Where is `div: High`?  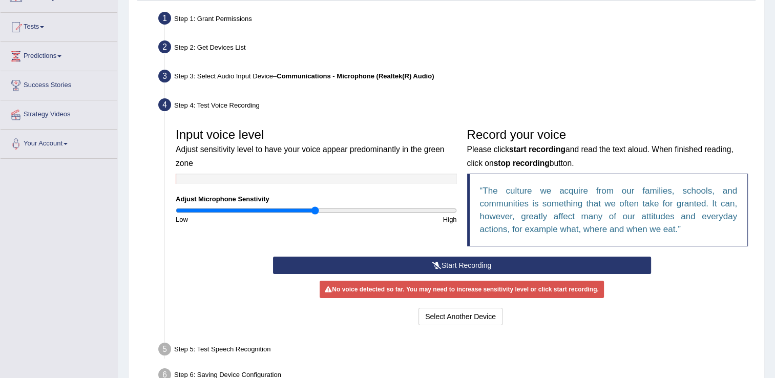
div: High is located at coordinates (389, 219).